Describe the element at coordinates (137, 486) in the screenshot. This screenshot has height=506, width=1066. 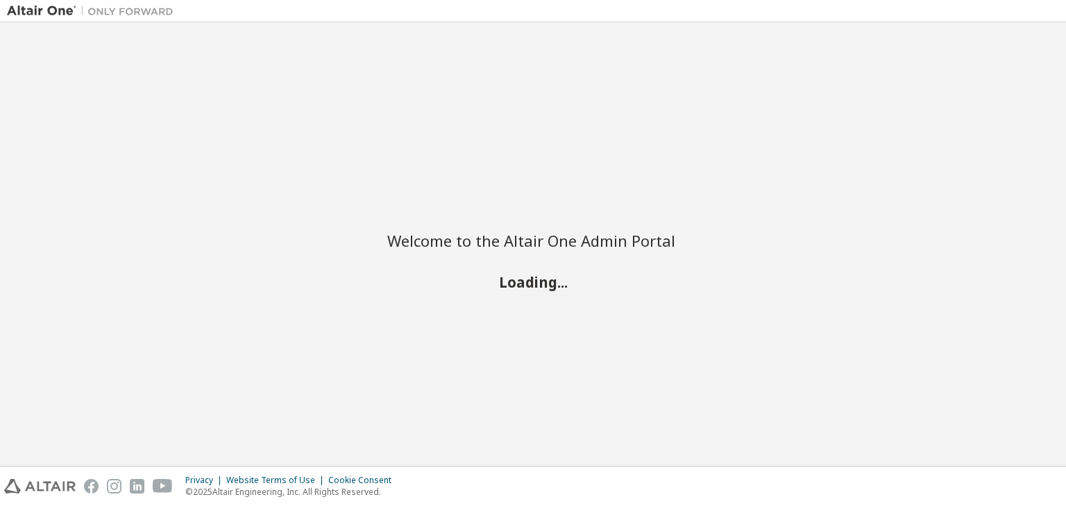
I see `img: linkedin.svg` at that location.